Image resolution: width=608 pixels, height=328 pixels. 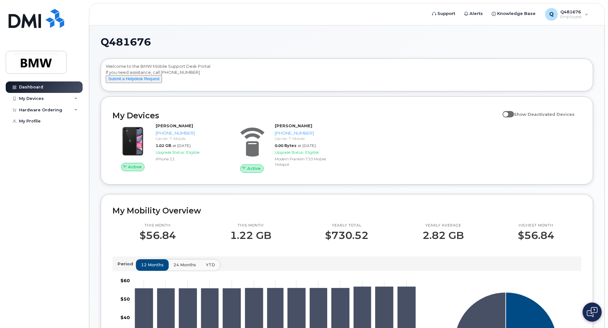 I want to click on img: Open chat, so click(x=592, y=312).